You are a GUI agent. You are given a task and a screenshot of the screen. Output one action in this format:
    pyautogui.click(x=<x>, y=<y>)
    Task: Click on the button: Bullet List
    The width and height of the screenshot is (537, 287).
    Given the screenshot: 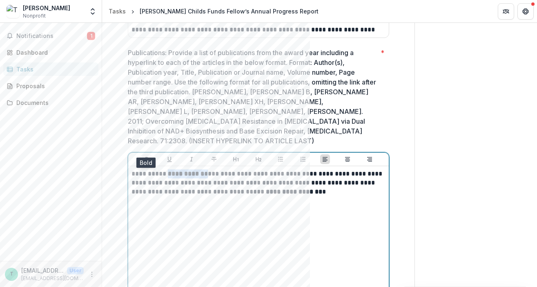 What is the action you would take?
    pyautogui.click(x=280, y=159)
    